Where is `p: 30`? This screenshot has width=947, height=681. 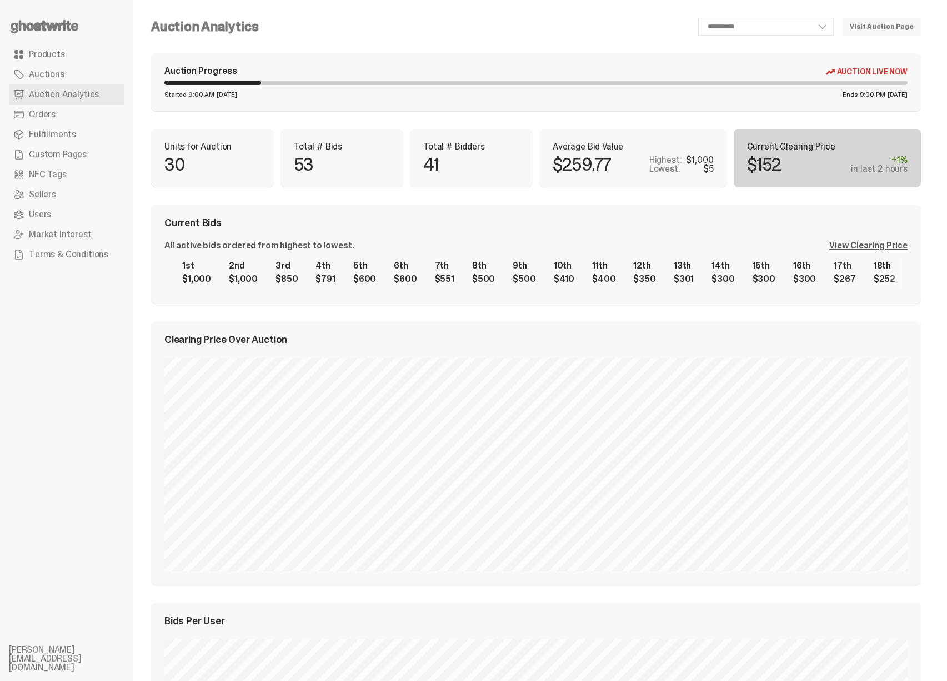
p: 30 is located at coordinates (174, 164).